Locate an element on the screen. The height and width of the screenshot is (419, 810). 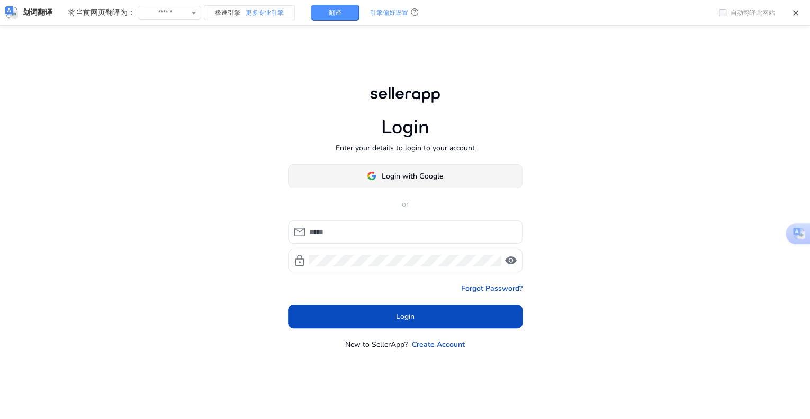
p: Enter your details to login to your account is located at coordinates (405, 148).